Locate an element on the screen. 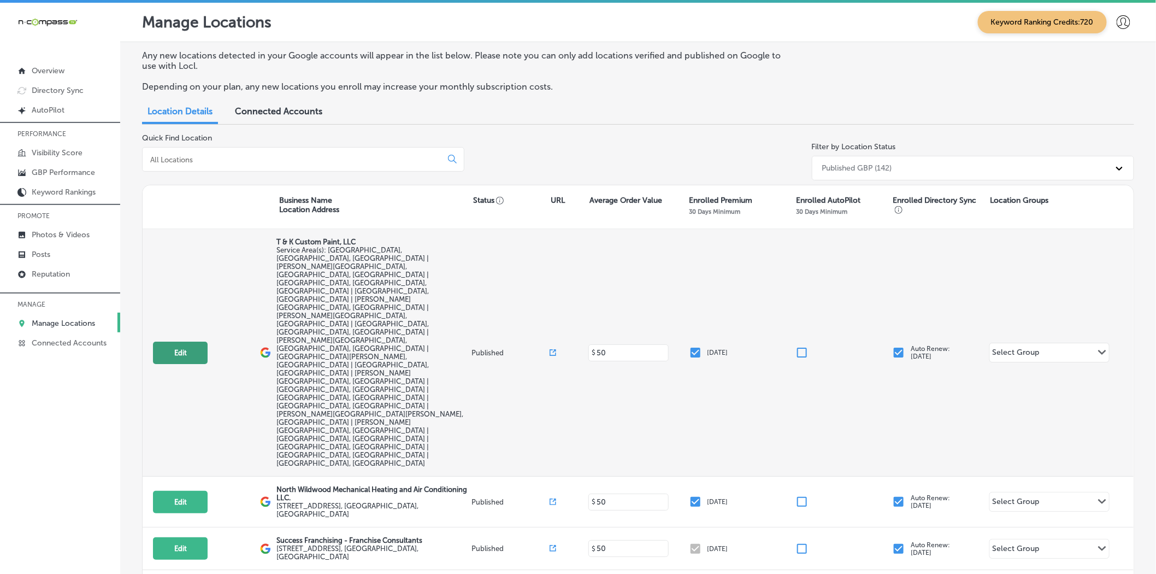  p: Posts is located at coordinates (41, 254).